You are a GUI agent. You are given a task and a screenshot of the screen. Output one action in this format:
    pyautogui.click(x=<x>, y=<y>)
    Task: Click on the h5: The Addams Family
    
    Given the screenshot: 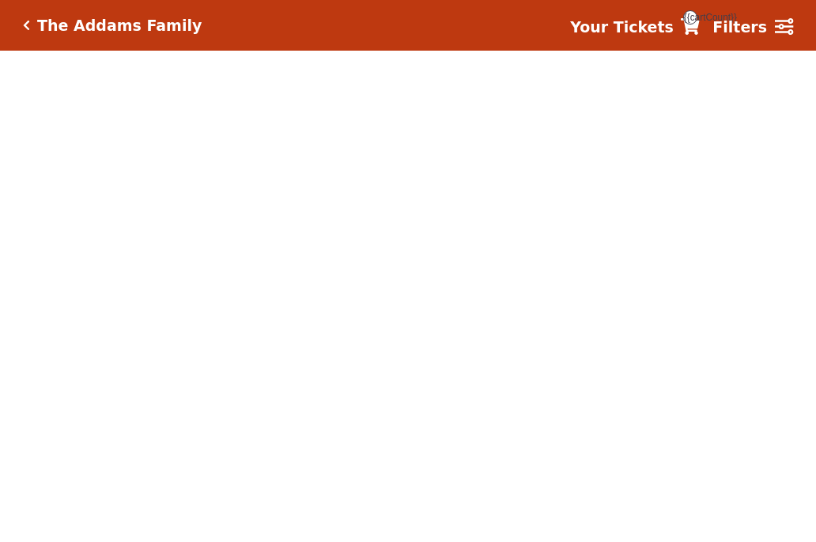 What is the action you would take?
    pyautogui.click(x=119, y=25)
    